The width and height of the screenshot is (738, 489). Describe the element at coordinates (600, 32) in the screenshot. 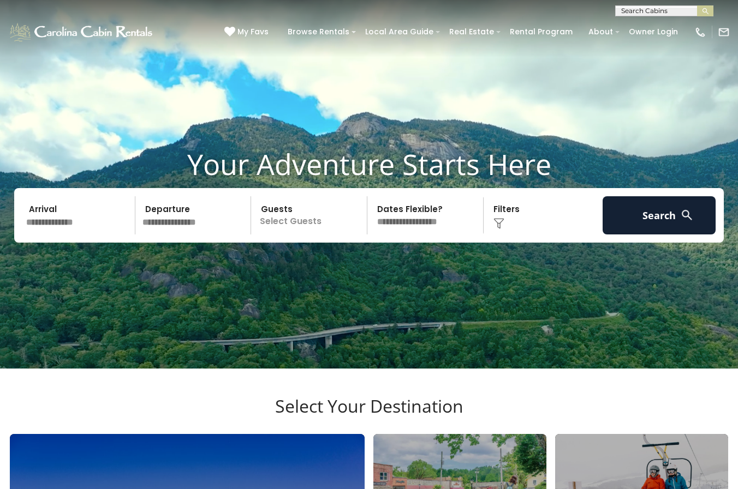

I see `a: About` at that location.